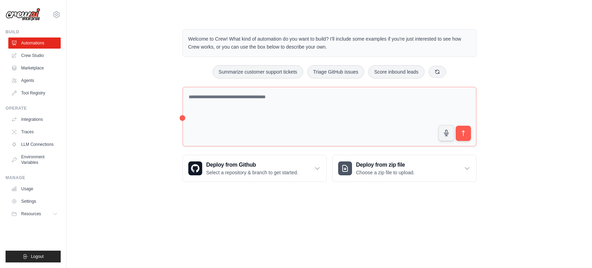 This screenshot has height=268, width=592. Describe the element at coordinates (33, 256) in the screenshot. I see `button: Logout` at that location.